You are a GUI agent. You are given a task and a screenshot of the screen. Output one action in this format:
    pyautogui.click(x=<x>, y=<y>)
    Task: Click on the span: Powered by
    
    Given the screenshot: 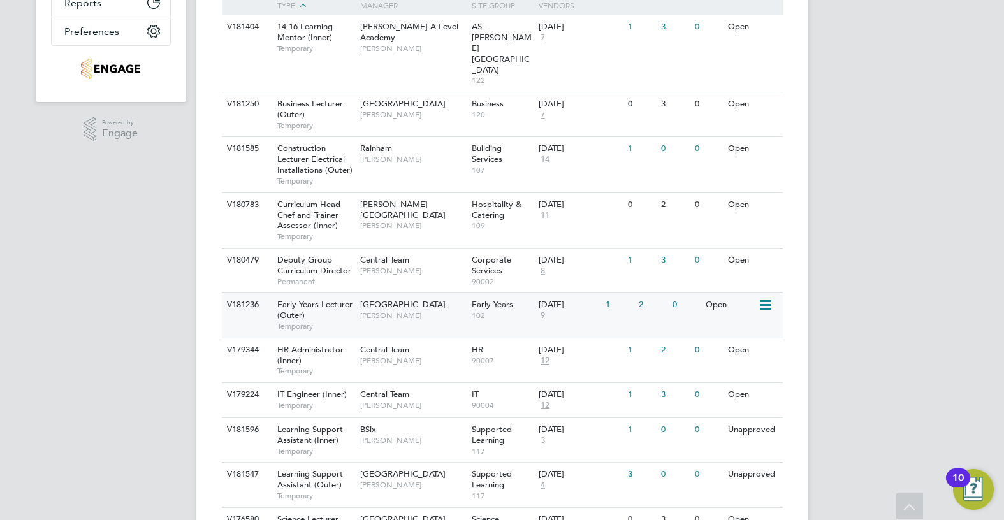 What is the action you would take?
    pyautogui.click(x=120, y=122)
    